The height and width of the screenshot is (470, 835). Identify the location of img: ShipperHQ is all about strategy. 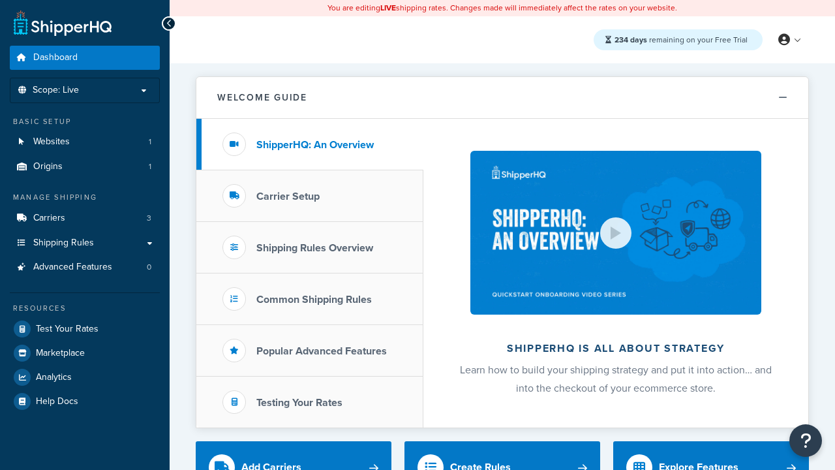
(616, 232).